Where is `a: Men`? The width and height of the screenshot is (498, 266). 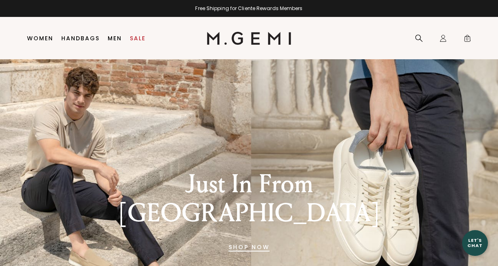 a: Men is located at coordinates (114, 38).